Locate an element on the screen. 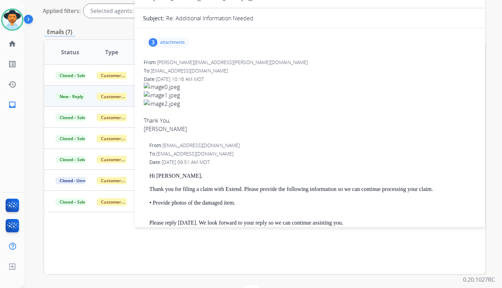 This screenshot has height=288, width=502. span: Closed - Unresolved is located at coordinates (79, 180).